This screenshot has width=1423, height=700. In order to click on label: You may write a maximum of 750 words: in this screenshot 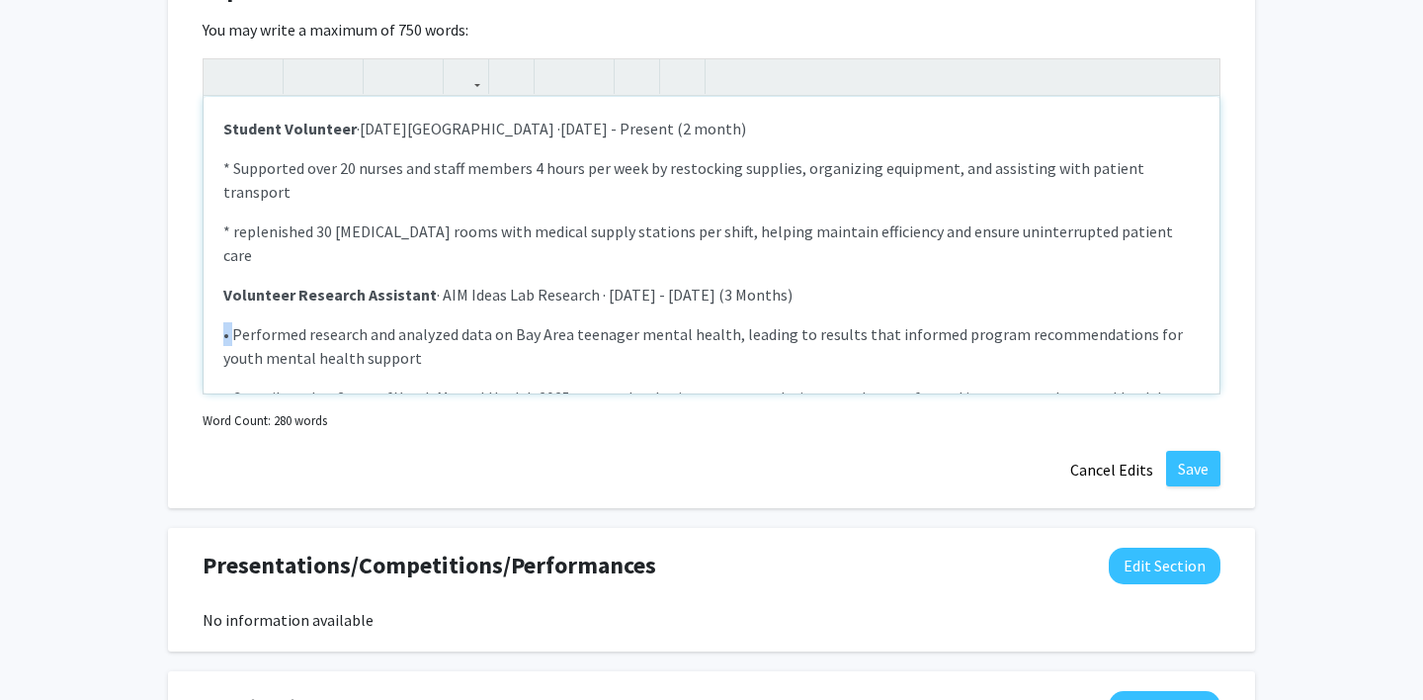, I will do `click(335, 30)`.